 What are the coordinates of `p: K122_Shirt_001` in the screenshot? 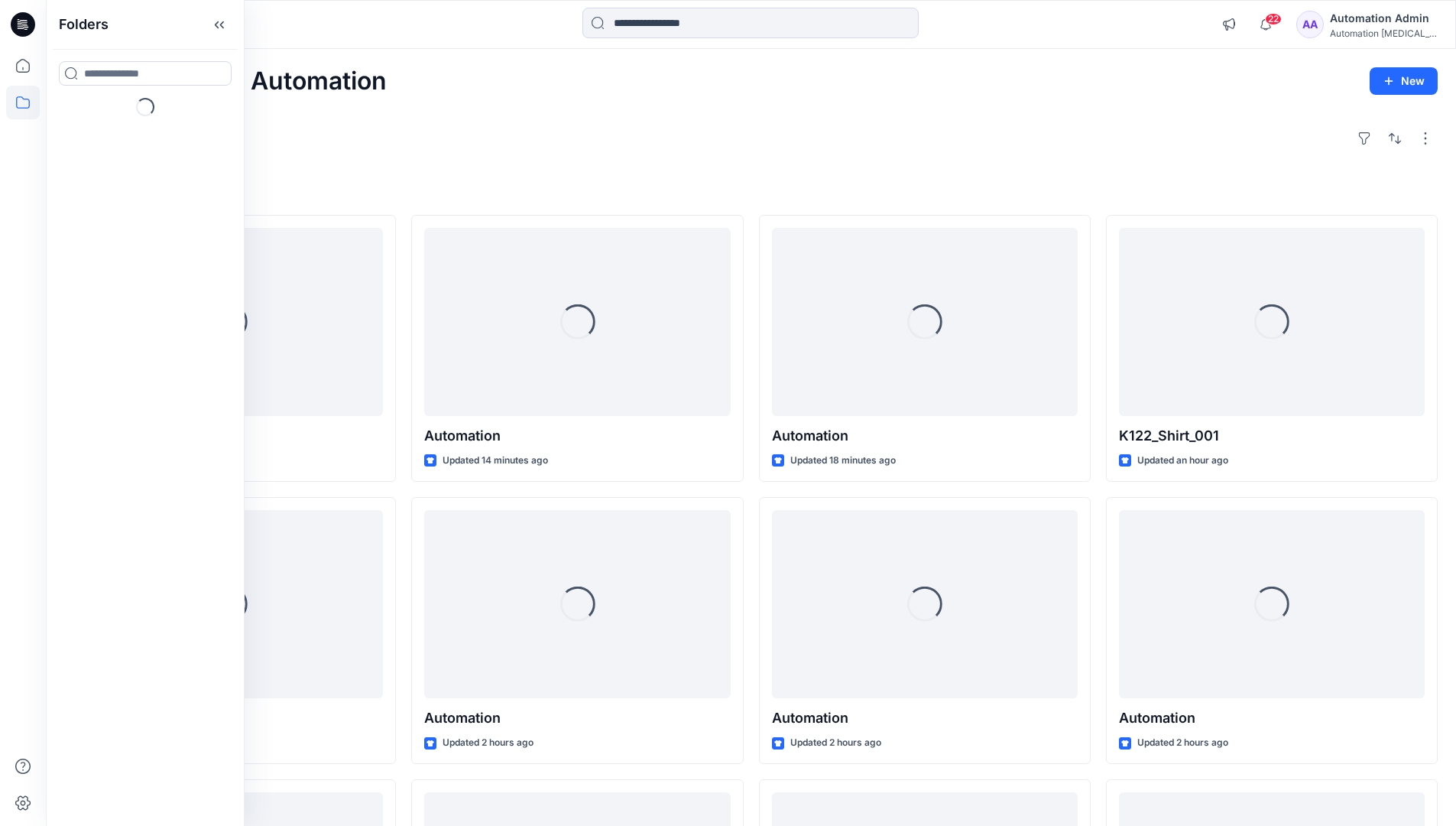 It's located at (1273, 436).